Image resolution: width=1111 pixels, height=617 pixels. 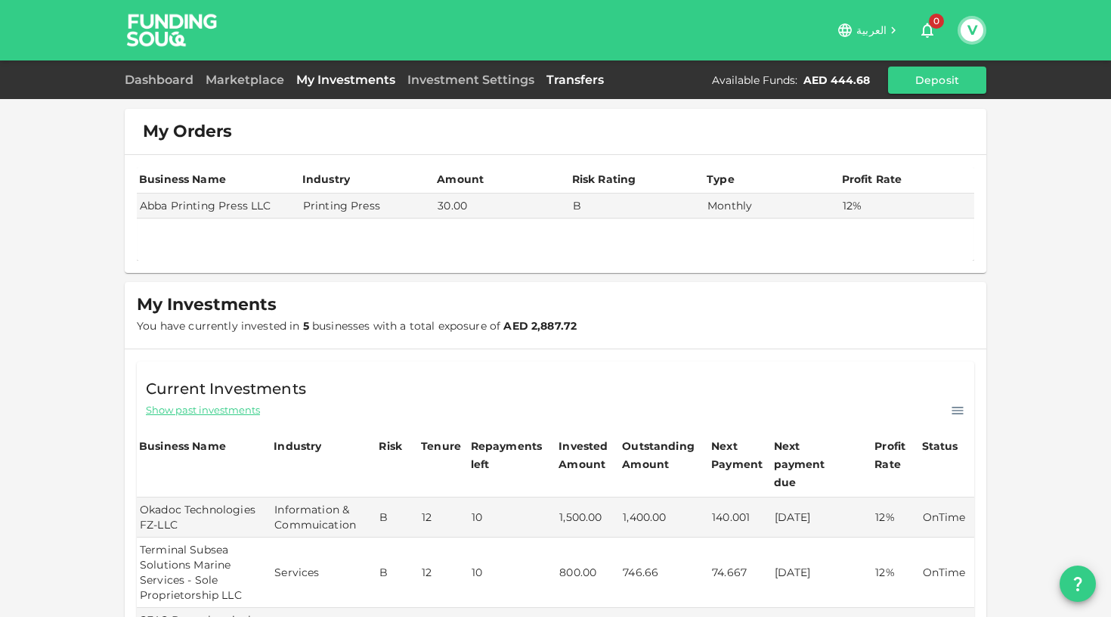 What do you see at coordinates (937, 80) in the screenshot?
I see `button: Deposit` at bounding box center [937, 80].